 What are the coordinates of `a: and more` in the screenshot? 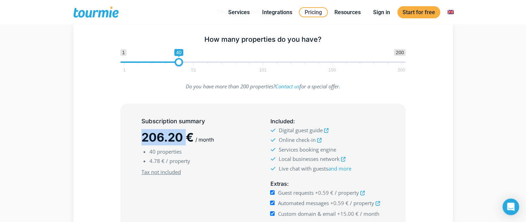 It's located at (339, 169).